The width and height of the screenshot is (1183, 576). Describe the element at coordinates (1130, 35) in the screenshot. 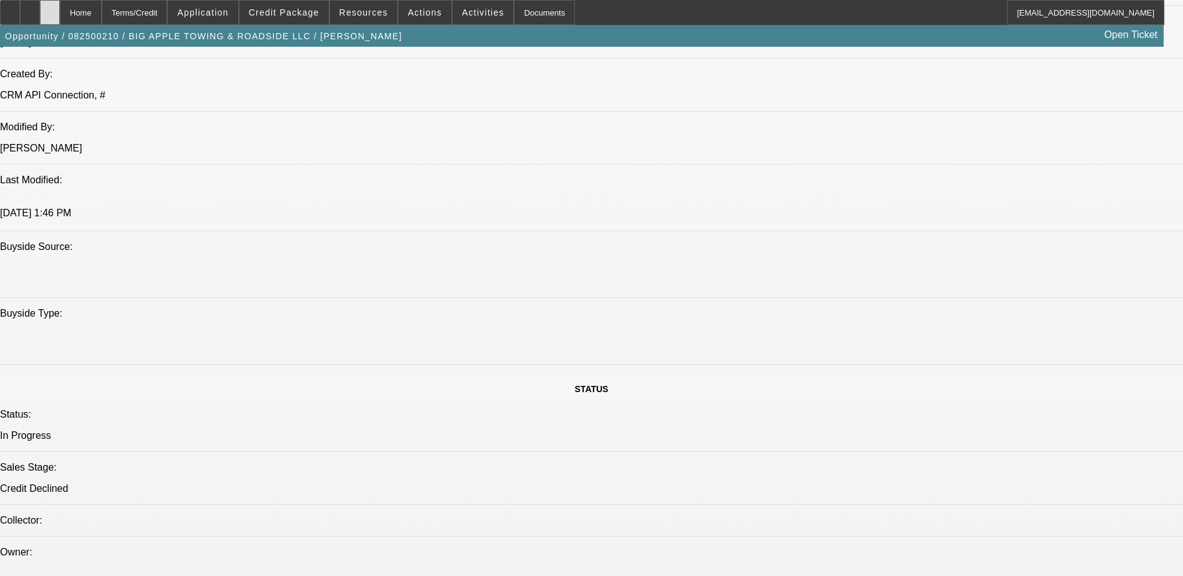

I see `a: Open Ticket` at that location.